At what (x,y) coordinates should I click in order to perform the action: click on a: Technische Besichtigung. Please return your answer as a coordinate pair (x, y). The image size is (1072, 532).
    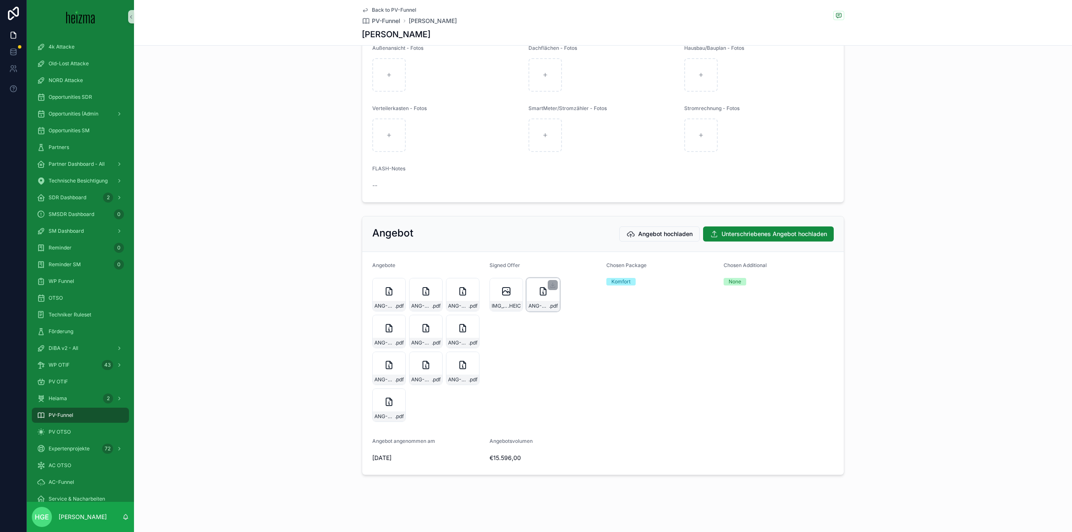
    Looking at the image, I should click on (80, 181).